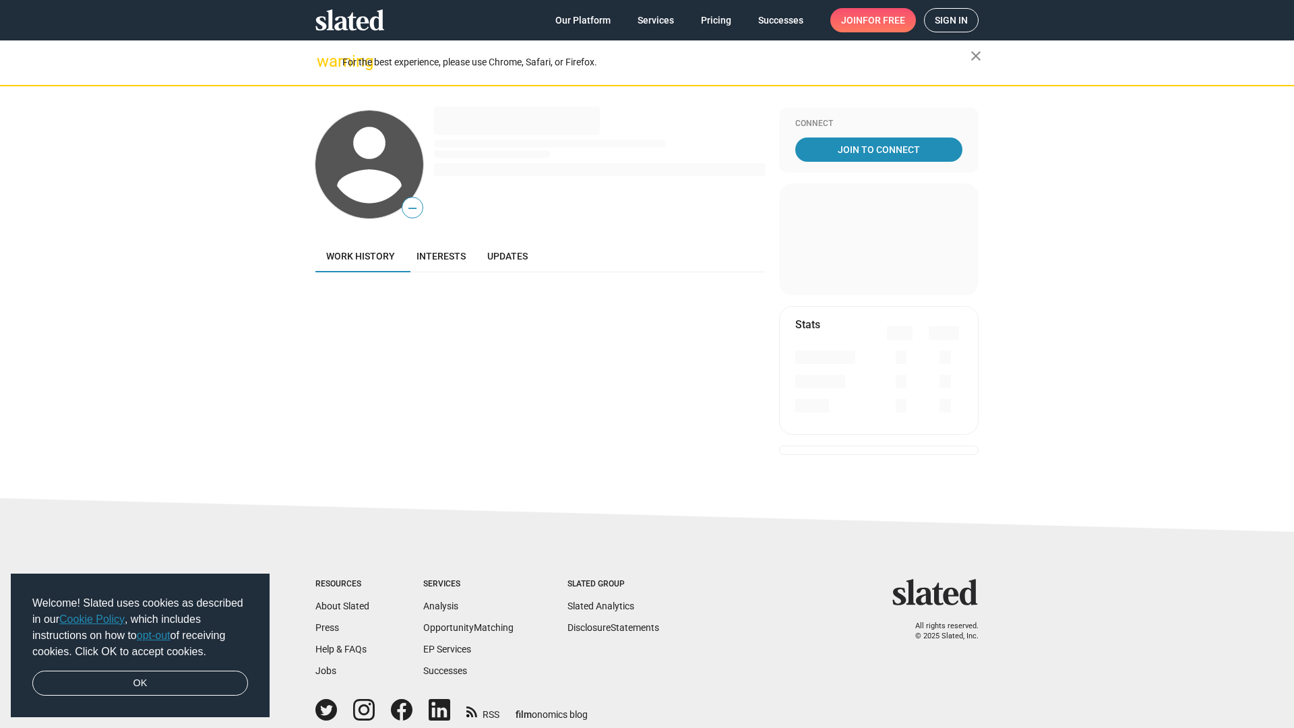  I want to click on a: Analysis, so click(441, 606).